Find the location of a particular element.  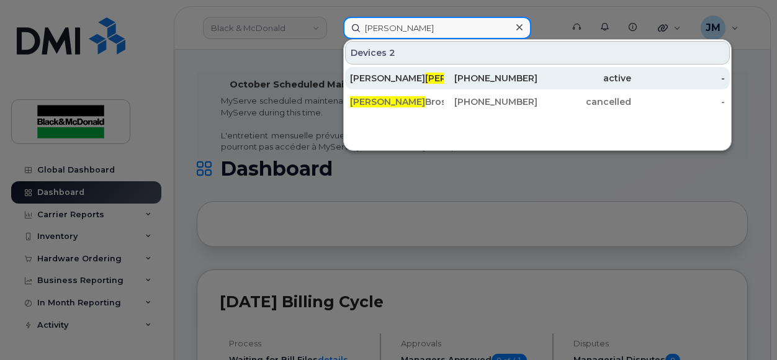

span: 2 is located at coordinates (392, 53).